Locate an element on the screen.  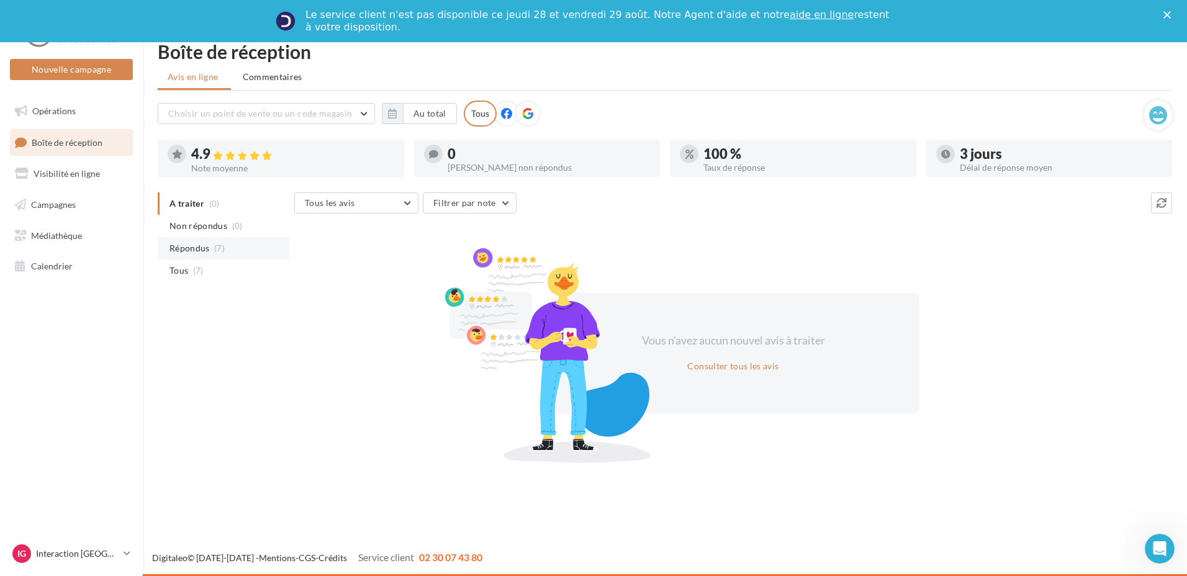
button: Consulter tous les avis is located at coordinates (733, 366).